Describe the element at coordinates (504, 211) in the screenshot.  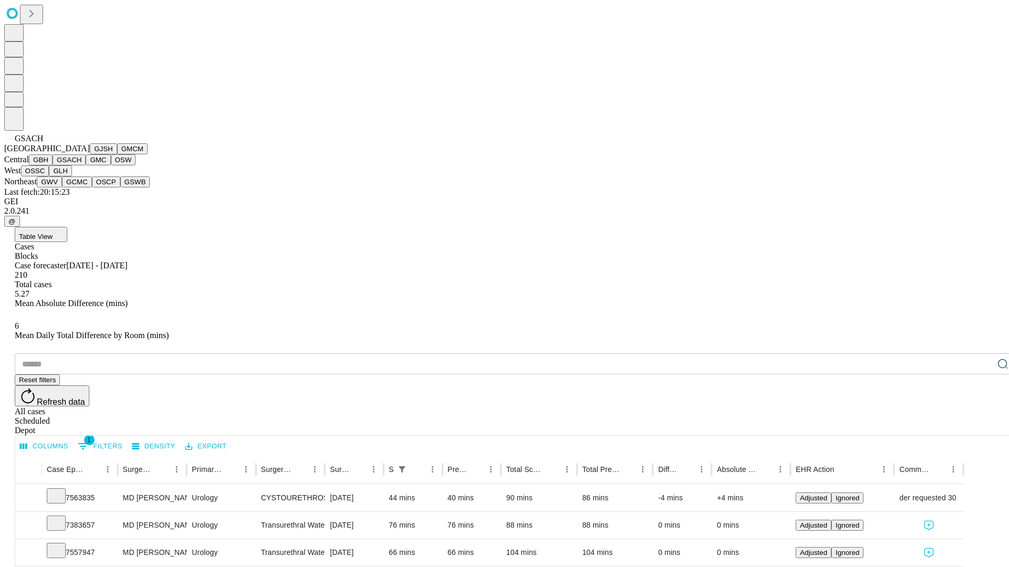
I see `div: 2.0.241` at that location.